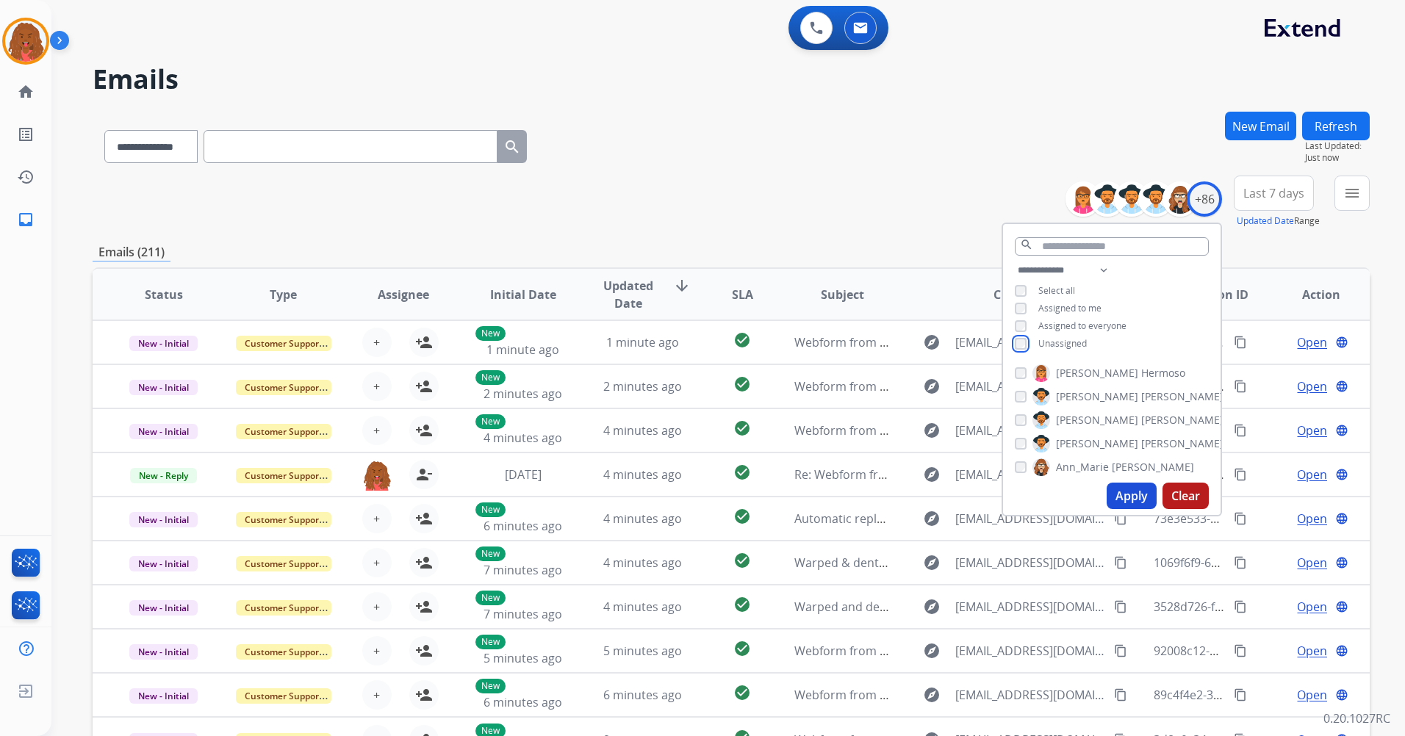 This screenshot has height=736, width=1405. Describe the element at coordinates (1185, 496) in the screenshot. I see `button: Clear` at that location.